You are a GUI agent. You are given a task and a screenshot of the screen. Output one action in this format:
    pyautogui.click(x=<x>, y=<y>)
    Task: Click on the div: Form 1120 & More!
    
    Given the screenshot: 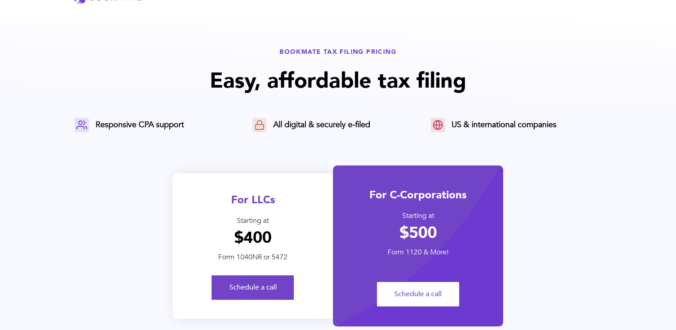 What is the action you would take?
    pyautogui.click(x=418, y=252)
    